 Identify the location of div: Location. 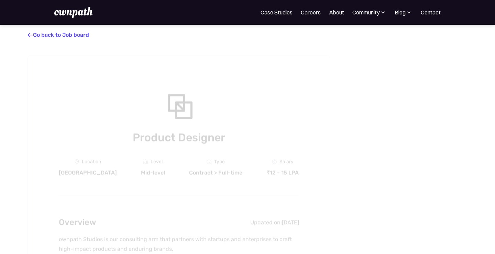
(91, 162).